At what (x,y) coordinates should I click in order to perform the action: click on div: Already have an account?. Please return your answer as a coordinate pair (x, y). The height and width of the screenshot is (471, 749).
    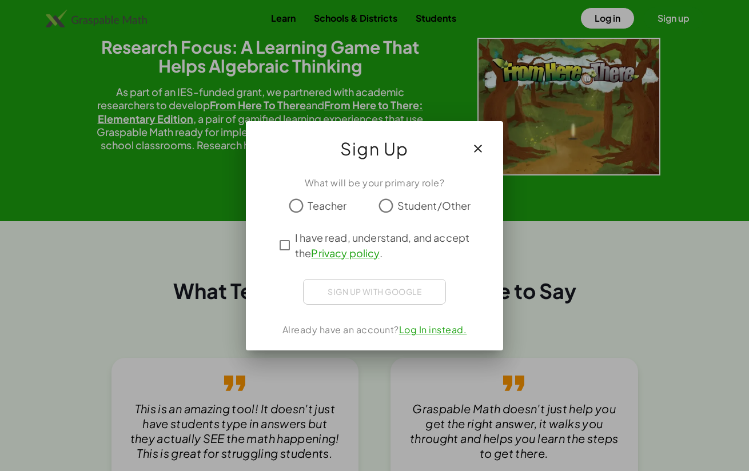
    Looking at the image, I should click on (375, 330).